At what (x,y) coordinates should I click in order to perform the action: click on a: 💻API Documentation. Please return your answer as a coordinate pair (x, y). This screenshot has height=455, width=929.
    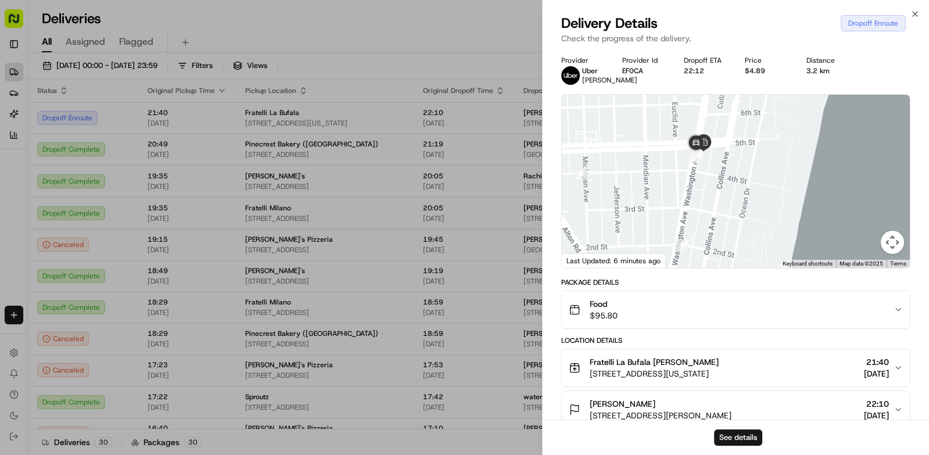
    Looking at the image, I should click on (142, 265).